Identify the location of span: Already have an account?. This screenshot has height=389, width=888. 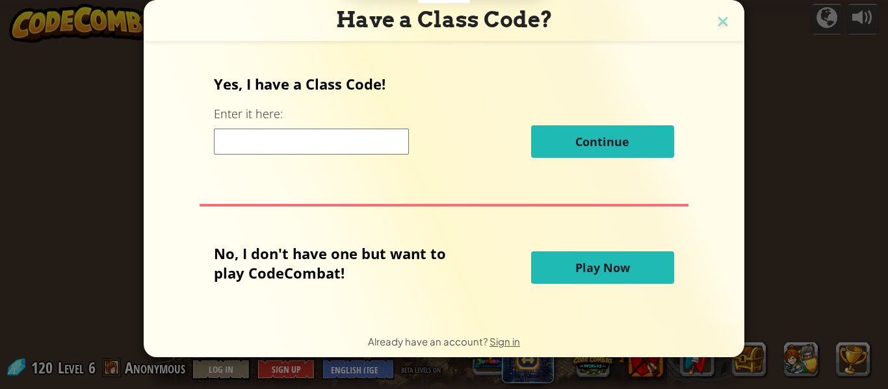
(428, 341).